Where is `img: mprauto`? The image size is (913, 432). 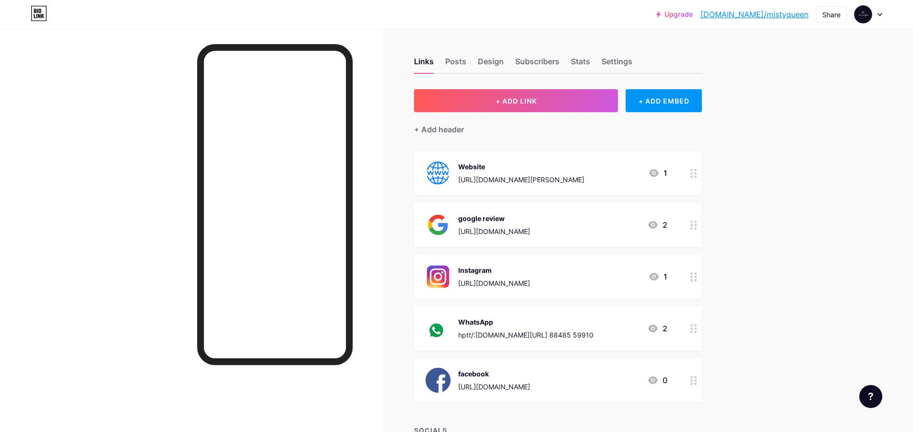 img: mprauto is located at coordinates (863, 14).